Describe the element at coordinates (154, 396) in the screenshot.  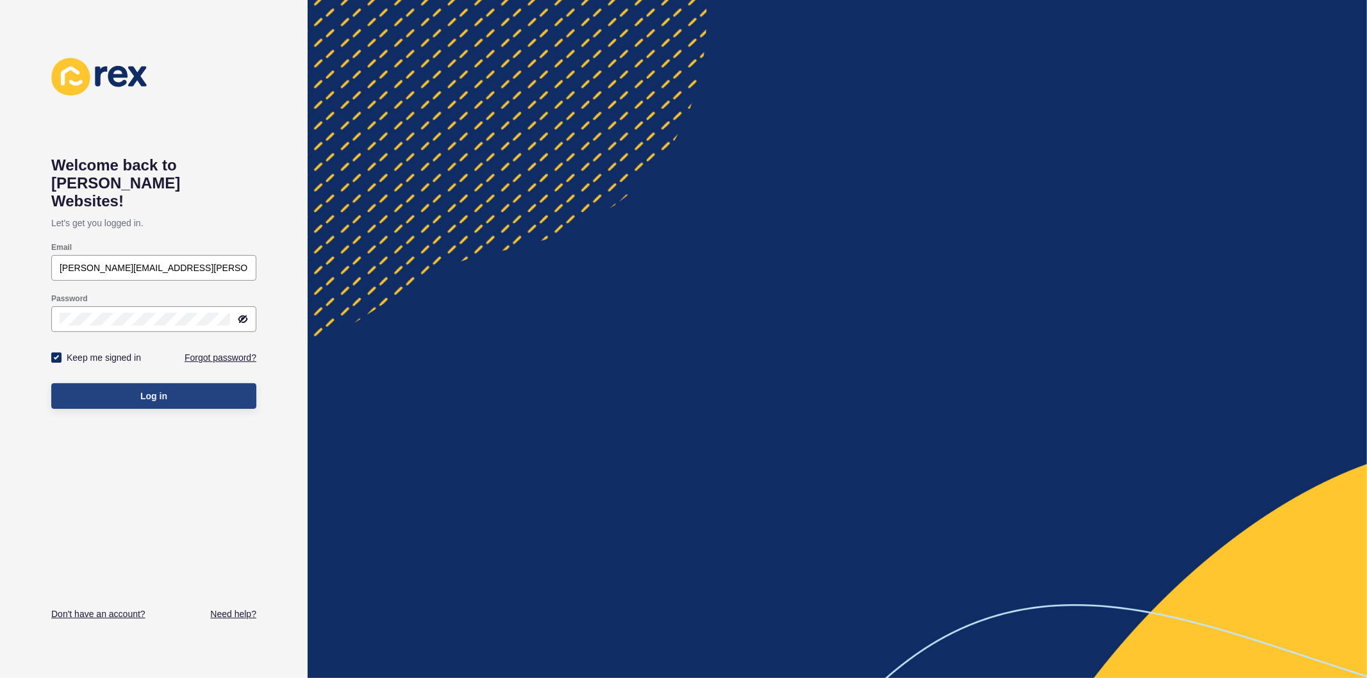
I see `button: Log in` at that location.